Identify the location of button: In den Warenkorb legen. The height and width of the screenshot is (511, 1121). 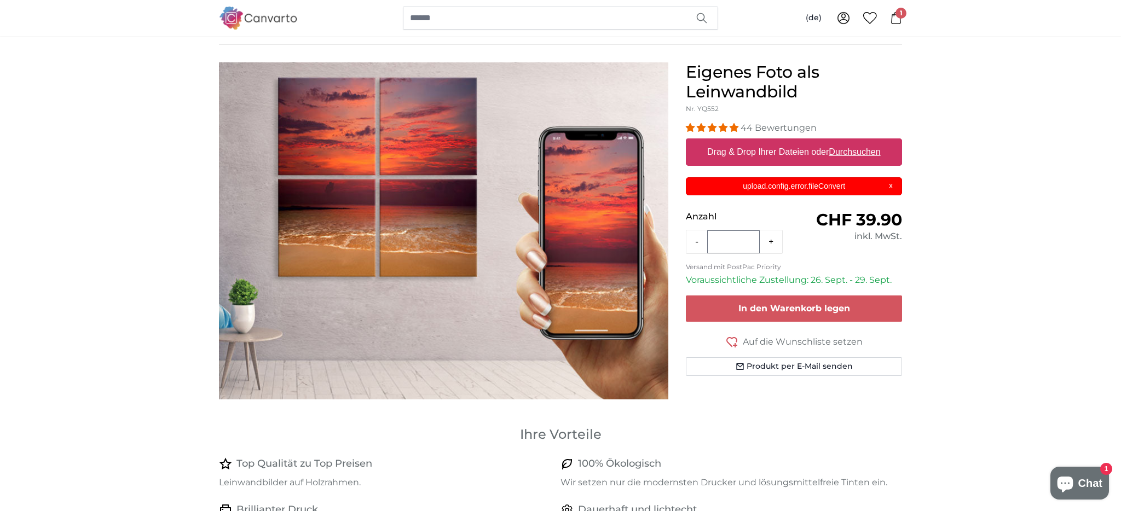
(794, 309).